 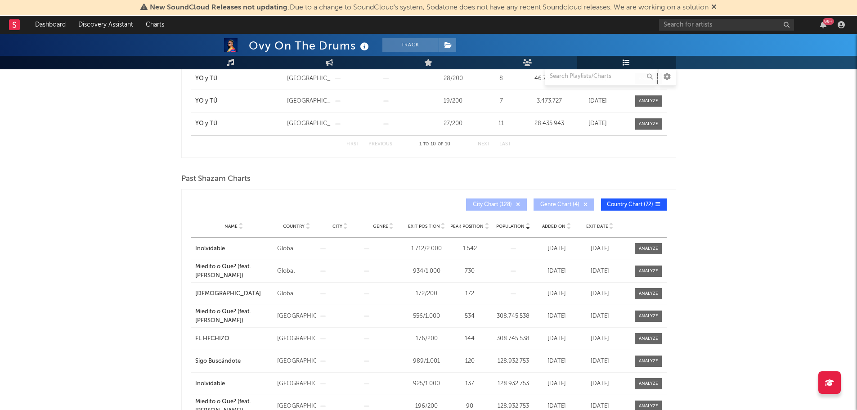 I want to click on div: 8, so click(x=501, y=79).